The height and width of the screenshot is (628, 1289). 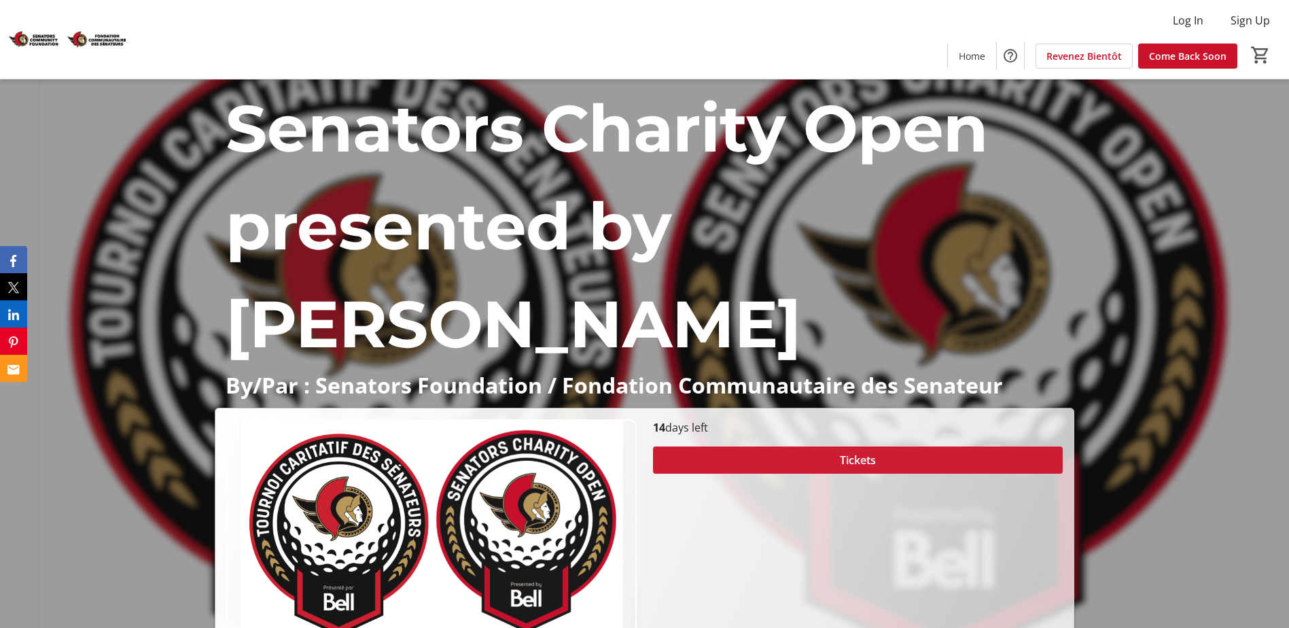 I want to click on span: Tickets, so click(x=857, y=460).